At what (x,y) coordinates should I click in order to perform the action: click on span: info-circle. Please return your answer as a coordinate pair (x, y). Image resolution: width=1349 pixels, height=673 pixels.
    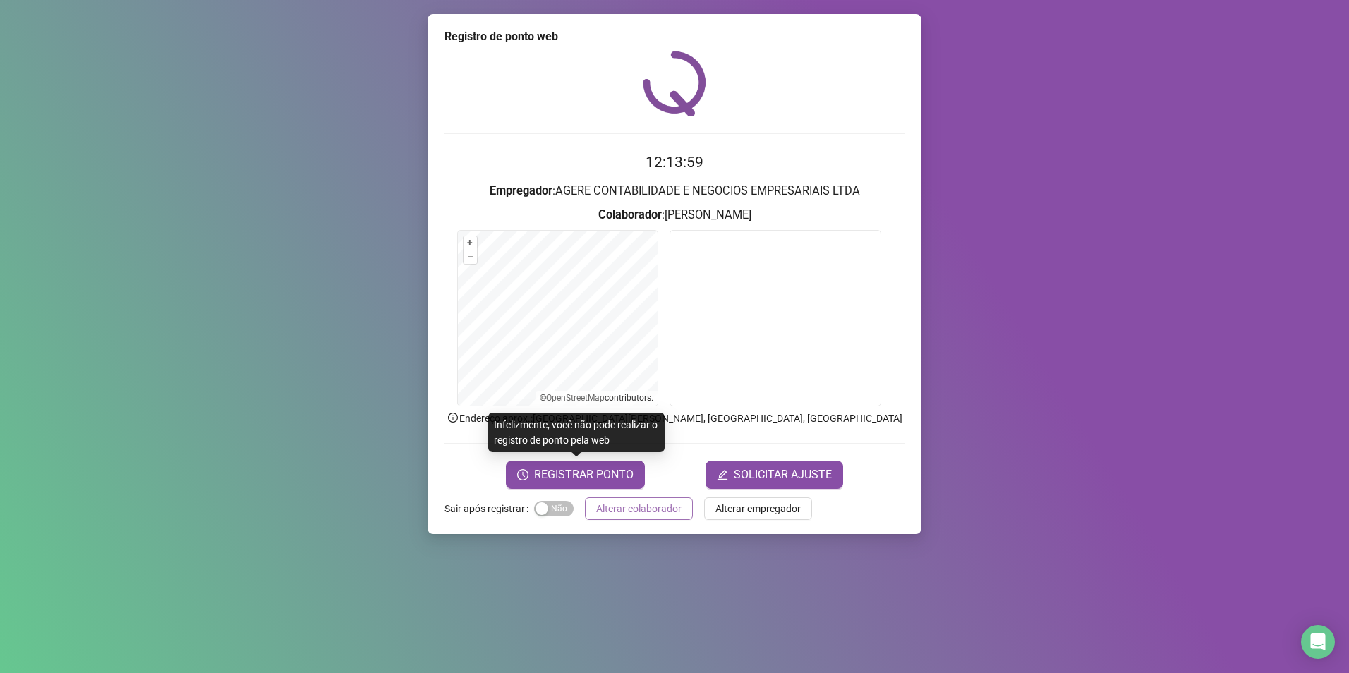
    Looking at the image, I should click on (453, 418).